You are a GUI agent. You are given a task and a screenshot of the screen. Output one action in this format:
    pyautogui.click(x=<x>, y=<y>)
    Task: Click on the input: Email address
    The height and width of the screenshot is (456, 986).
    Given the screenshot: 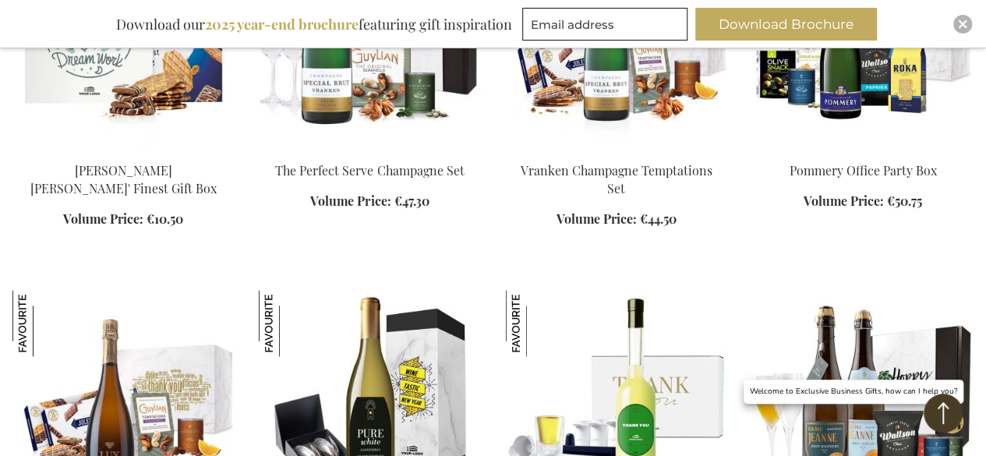 What is the action you would take?
    pyautogui.click(x=605, y=24)
    